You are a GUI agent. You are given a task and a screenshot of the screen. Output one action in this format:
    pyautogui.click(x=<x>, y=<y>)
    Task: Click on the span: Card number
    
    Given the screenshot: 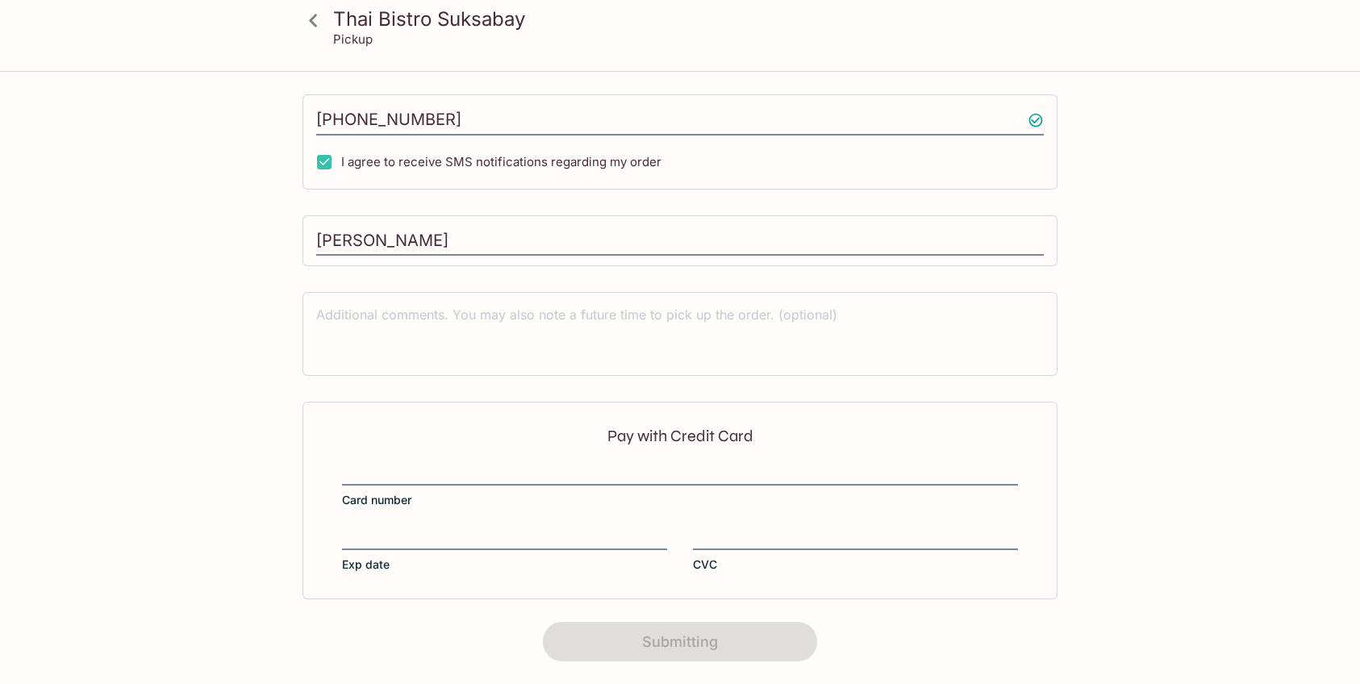 What is the action you would take?
    pyautogui.click(x=377, y=500)
    